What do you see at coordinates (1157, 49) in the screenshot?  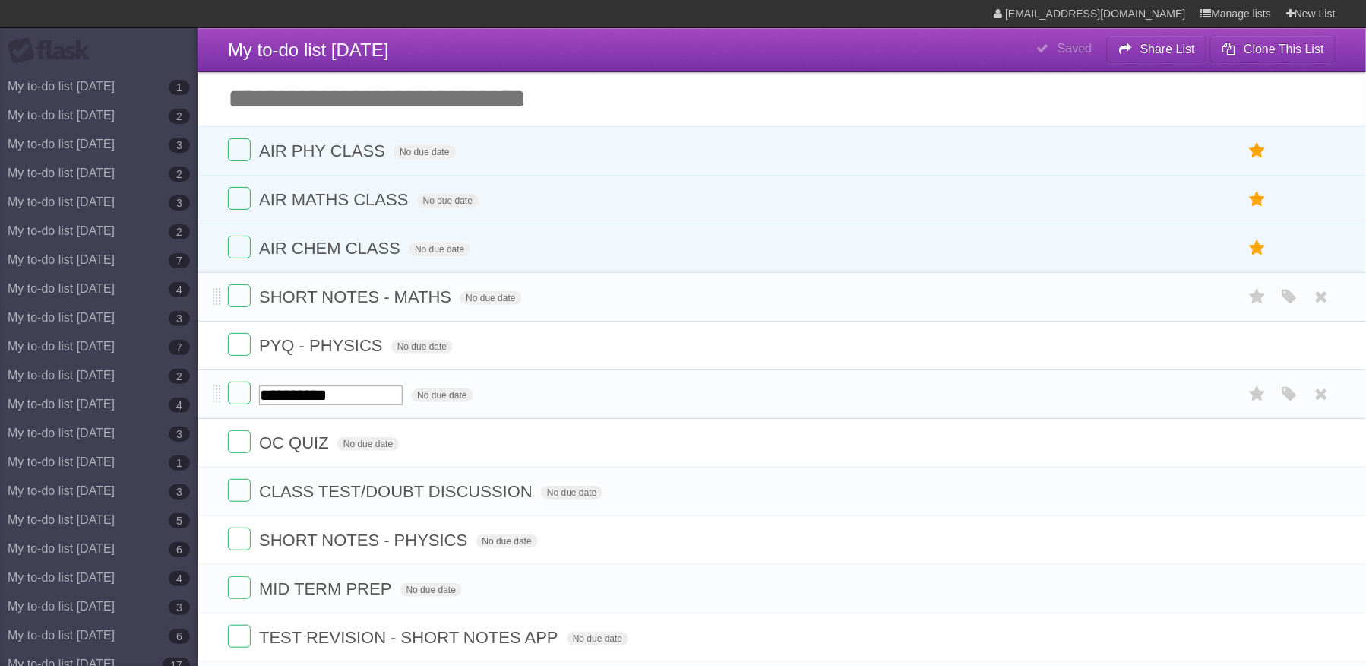 I see `button: Share List` at bounding box center [1157, 49].